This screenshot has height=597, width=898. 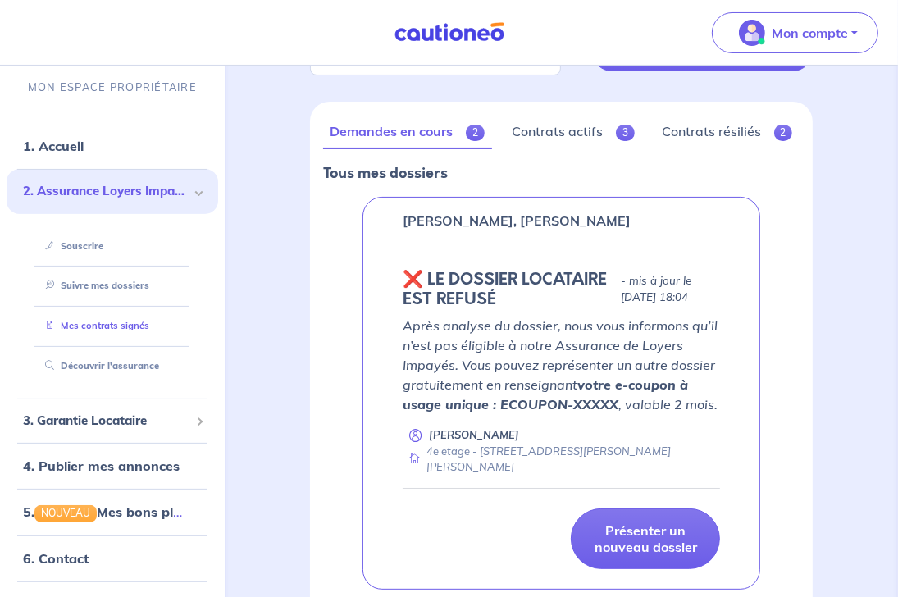 What do you see at coordinates (449, 32) in the screenshot?
I see `img: Cautioneo` at bounding box center [449, 32].